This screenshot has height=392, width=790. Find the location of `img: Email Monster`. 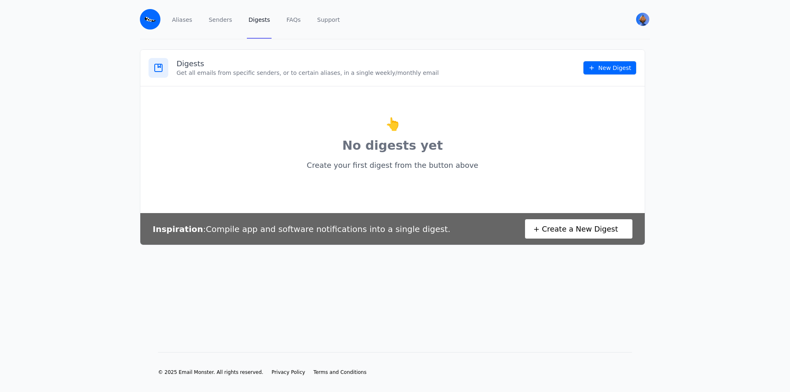

img: Email Monster is located at coordinates (150, 19).